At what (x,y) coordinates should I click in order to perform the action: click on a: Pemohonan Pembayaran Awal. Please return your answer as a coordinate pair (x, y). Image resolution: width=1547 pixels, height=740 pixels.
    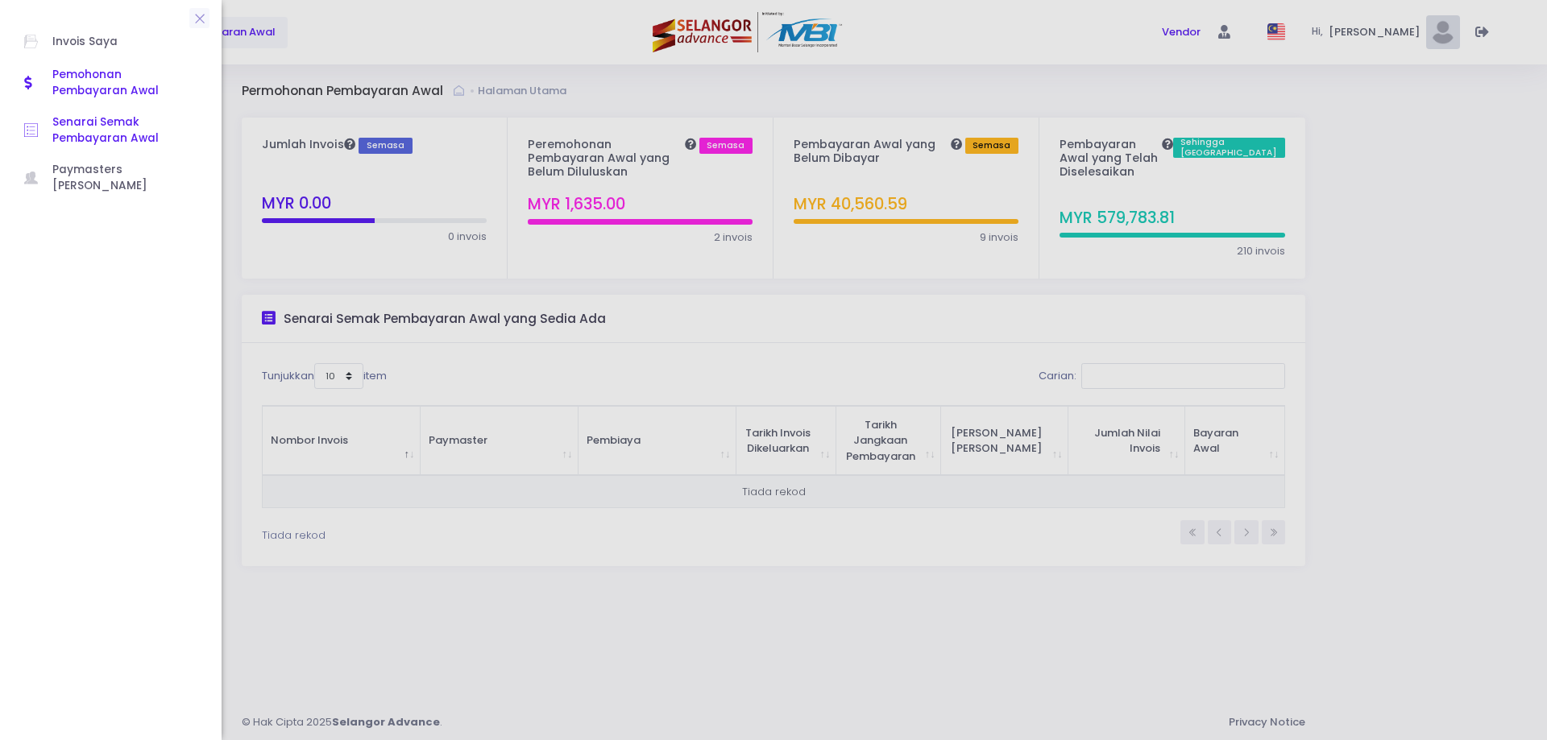
    Looking at the image, I should click on (110, 83).